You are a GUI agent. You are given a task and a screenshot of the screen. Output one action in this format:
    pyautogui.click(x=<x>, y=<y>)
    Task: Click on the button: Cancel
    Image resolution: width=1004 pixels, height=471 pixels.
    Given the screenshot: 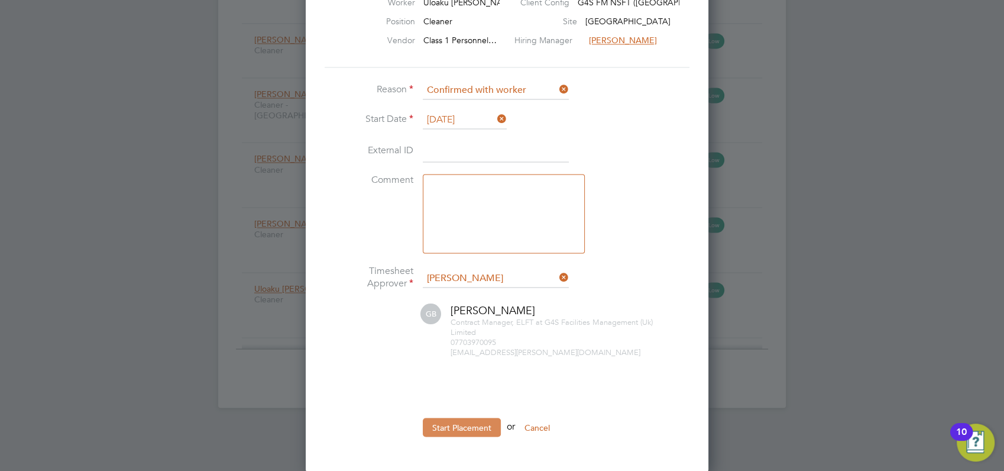 What is the action you would take?
    pyautogui.click(x=537, y=427)
    